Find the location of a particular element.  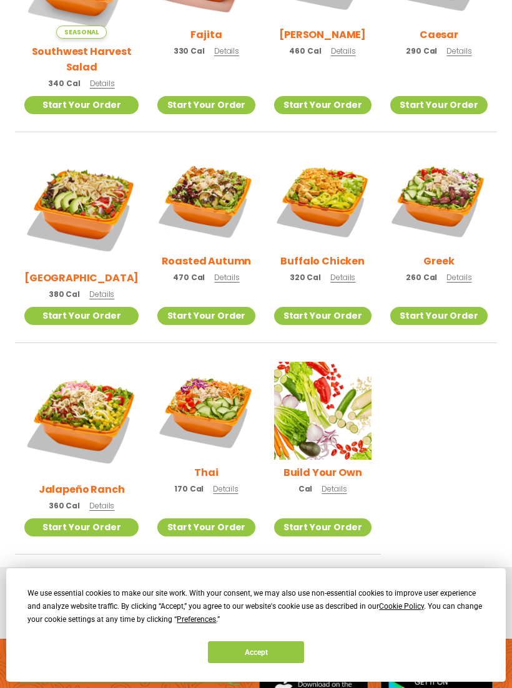

div: Cookie Consent Prompt is located at coordinates (256, 625).